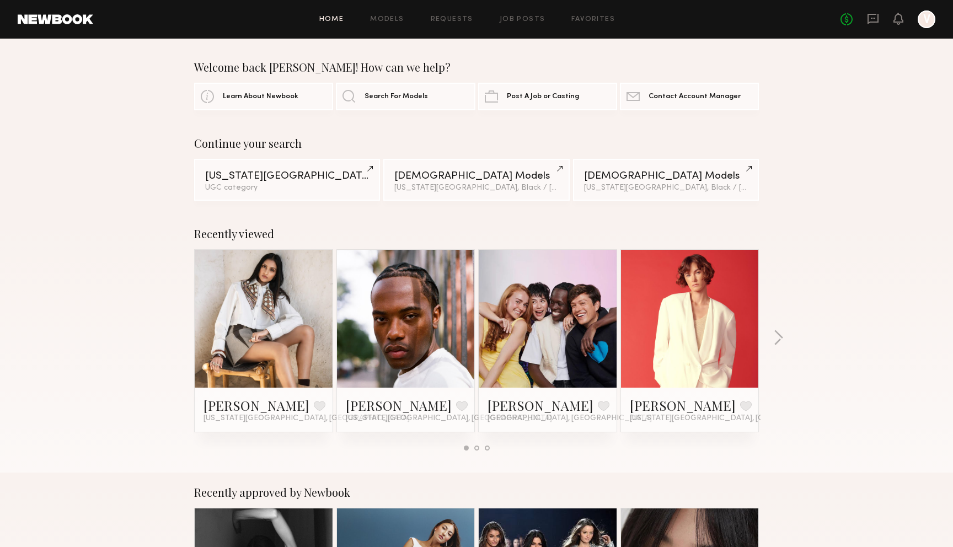 The width and height of the screenshot is (953, 547). What do you see at coordinates (287, 188) in the screenshot?
I see `div: UGC category` at bounding box center [287, 188].